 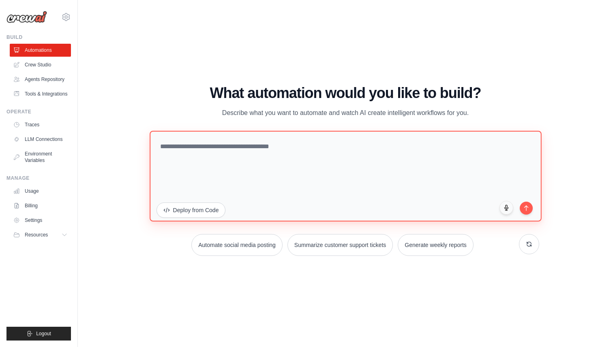 What do you see at coordinates (40, 125) in the screenshot?
I see `a: Traces` at bounding box center [40, 125].